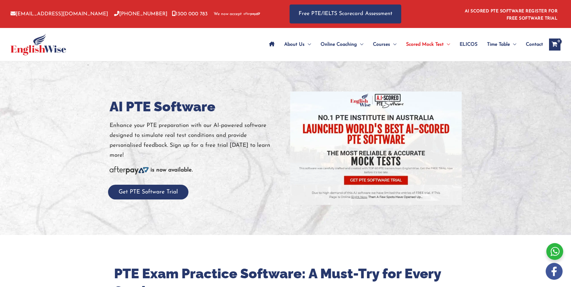 The image size is (571, 287). I want to click on h1: AI PTE Software, so click(195, 106).